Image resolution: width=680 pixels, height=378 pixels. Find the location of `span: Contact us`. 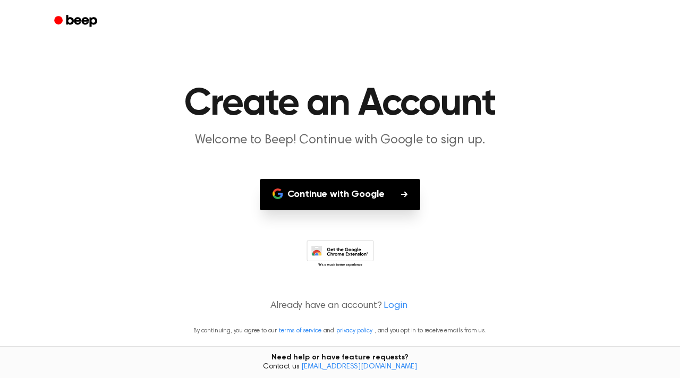

span: Contact us is located at coordinates (340, 368).